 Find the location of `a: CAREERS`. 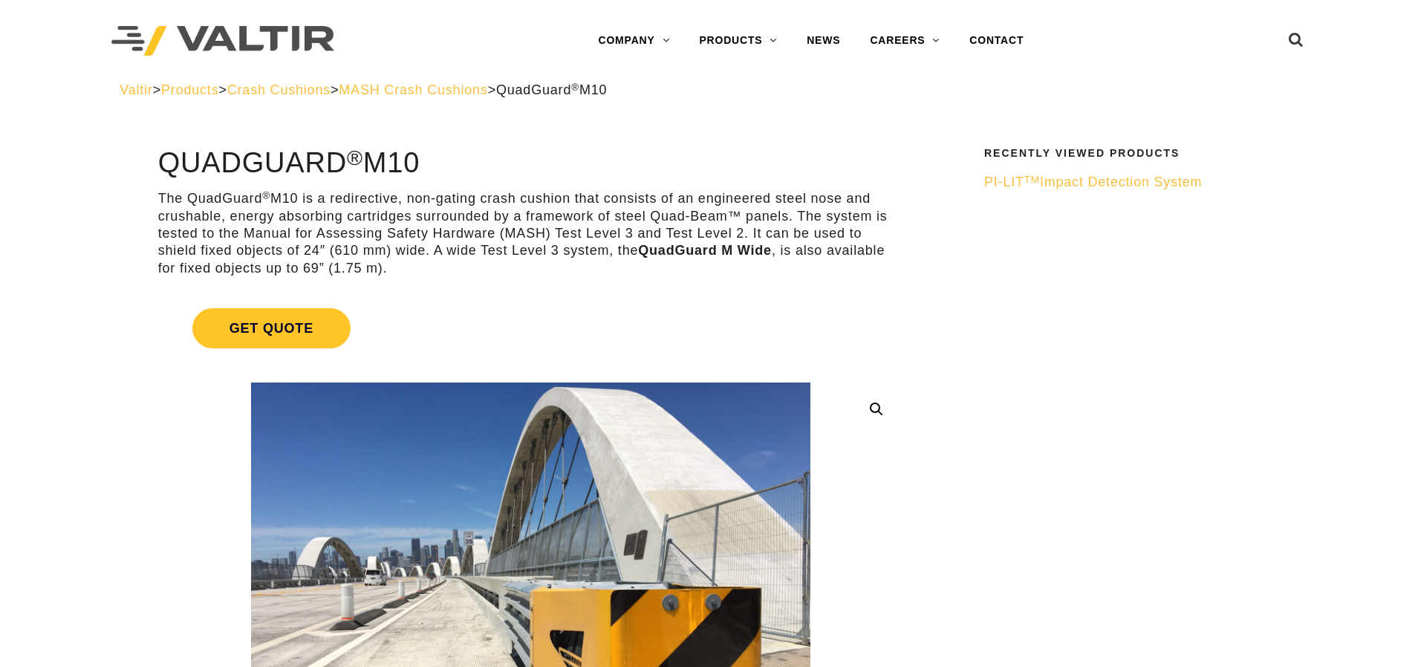

a: CAREERS is located at coordinates (905, 41).